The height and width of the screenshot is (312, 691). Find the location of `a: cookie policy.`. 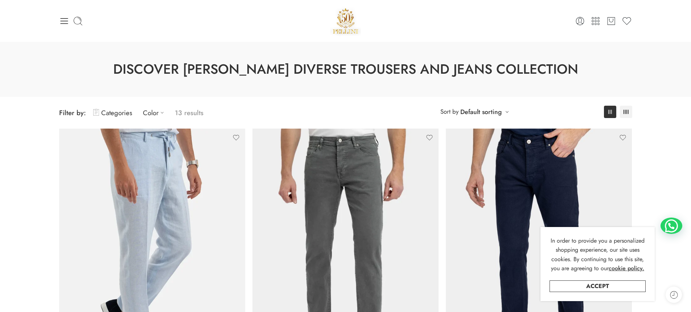

a: cookie policy. is located at coordinates (627, 268).